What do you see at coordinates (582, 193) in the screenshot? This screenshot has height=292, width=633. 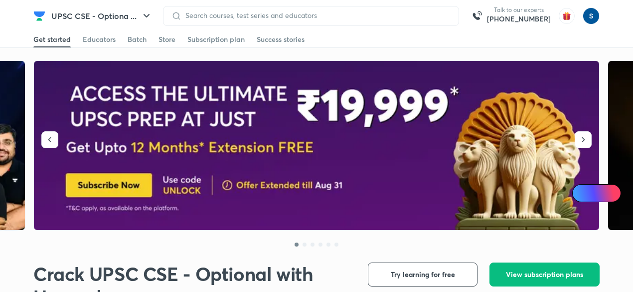 I see `img: Icon` at bounding box center [582, 193].